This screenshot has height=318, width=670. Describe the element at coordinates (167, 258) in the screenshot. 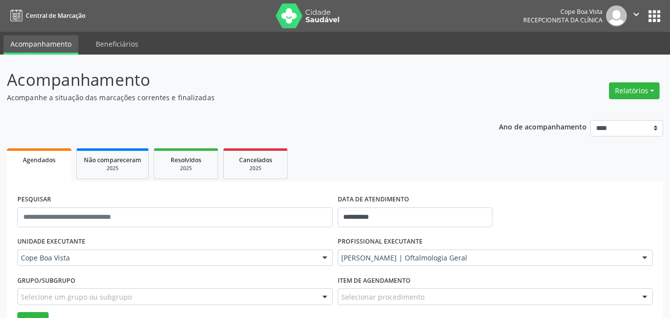

I see `span: Cope Boa Vista` at that location.